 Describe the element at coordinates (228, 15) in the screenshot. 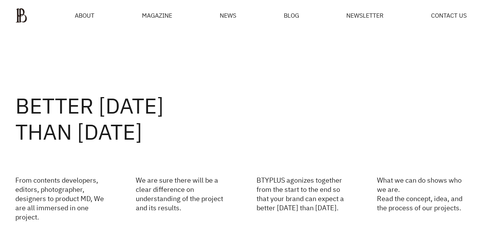

I see `span: NEWS` at that location.